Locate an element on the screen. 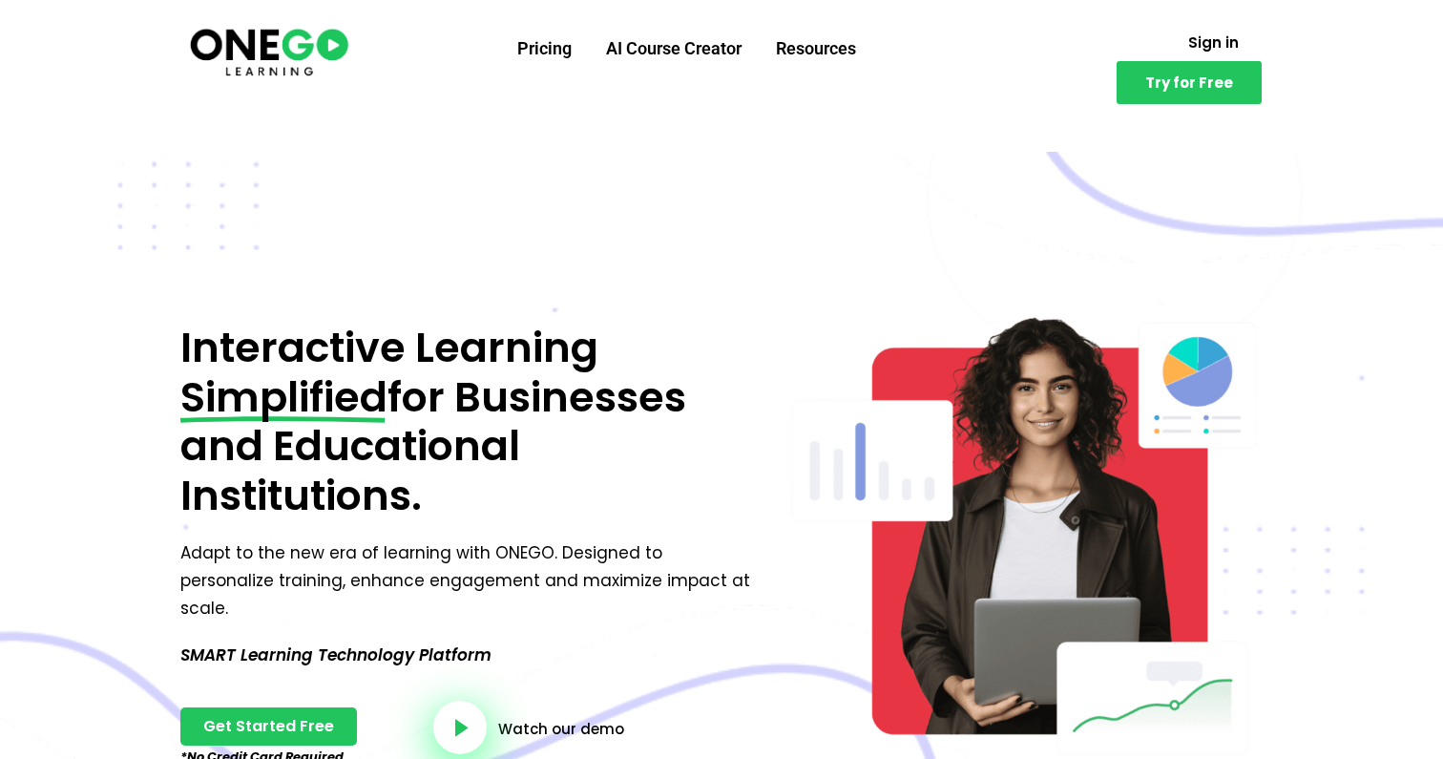  span: Interactive Learning is located at coordinates (389, 347).